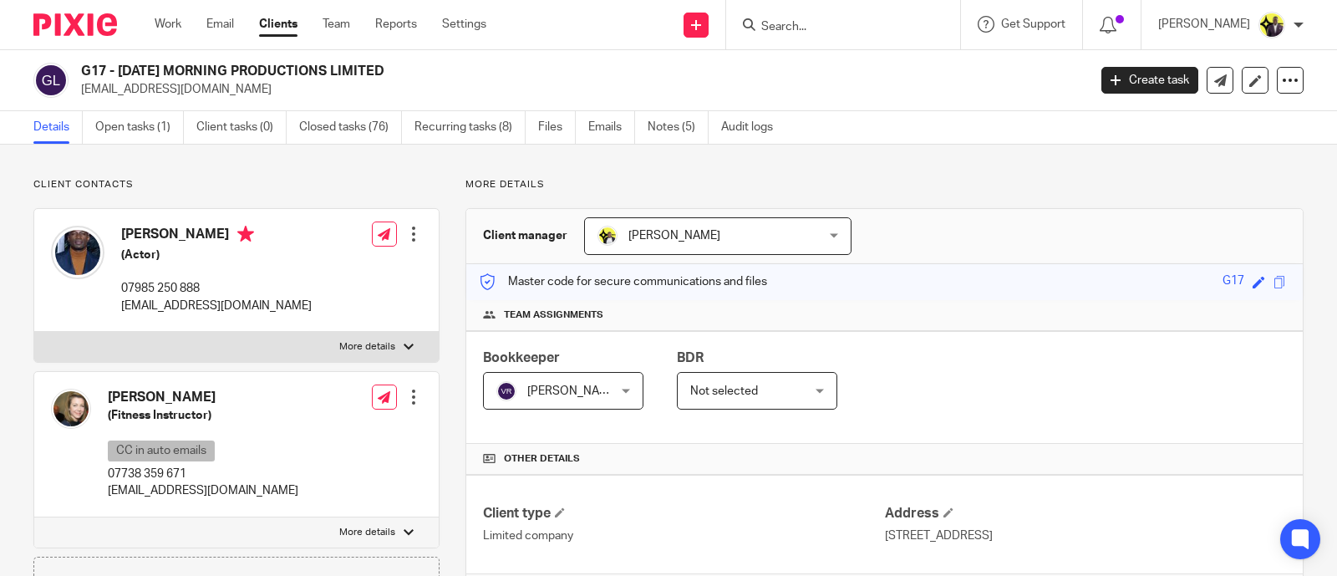  I want to click on div: G17, so click(1234, 282).